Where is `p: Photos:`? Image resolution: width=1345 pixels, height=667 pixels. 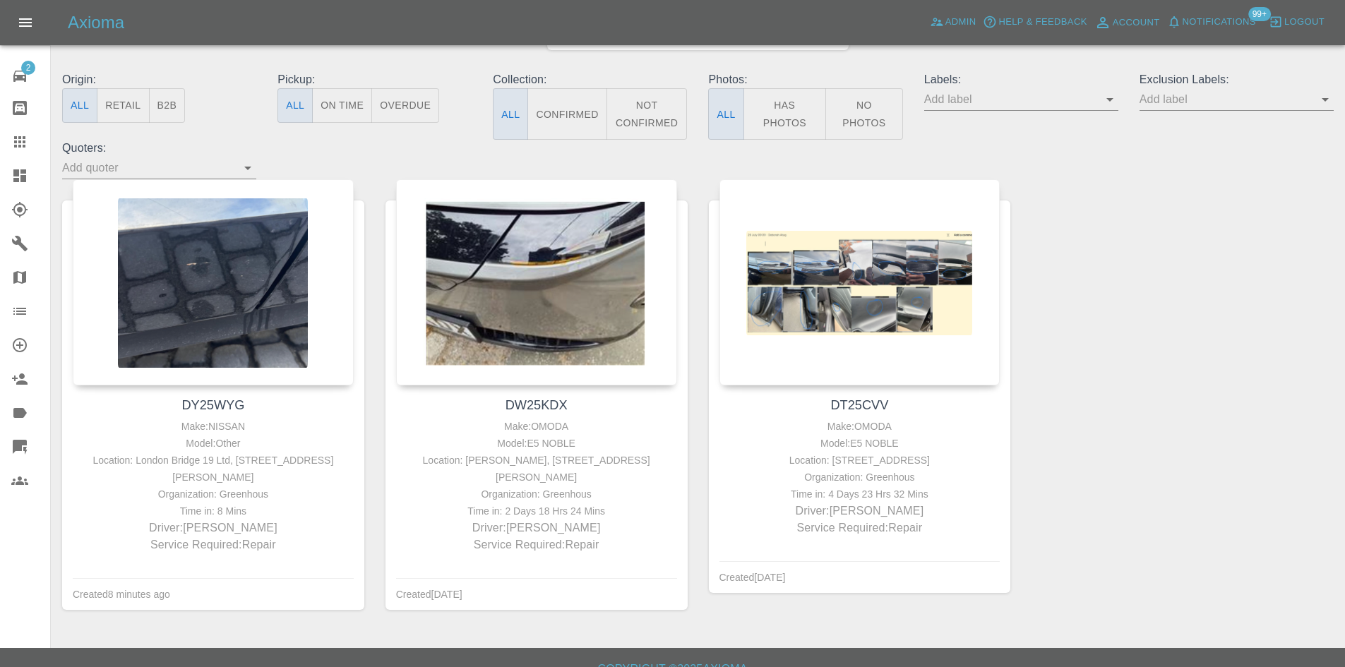 p: Photos: is located at coordinates (805, 80).